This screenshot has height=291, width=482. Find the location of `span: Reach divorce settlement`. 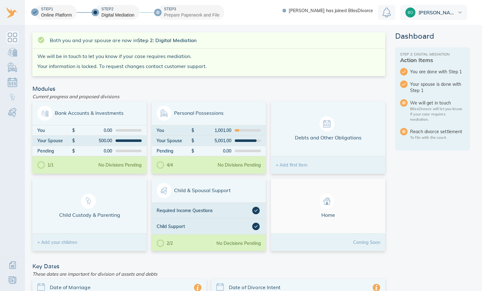

span: Reach divorce settlement is located at coordinates (438, 132).